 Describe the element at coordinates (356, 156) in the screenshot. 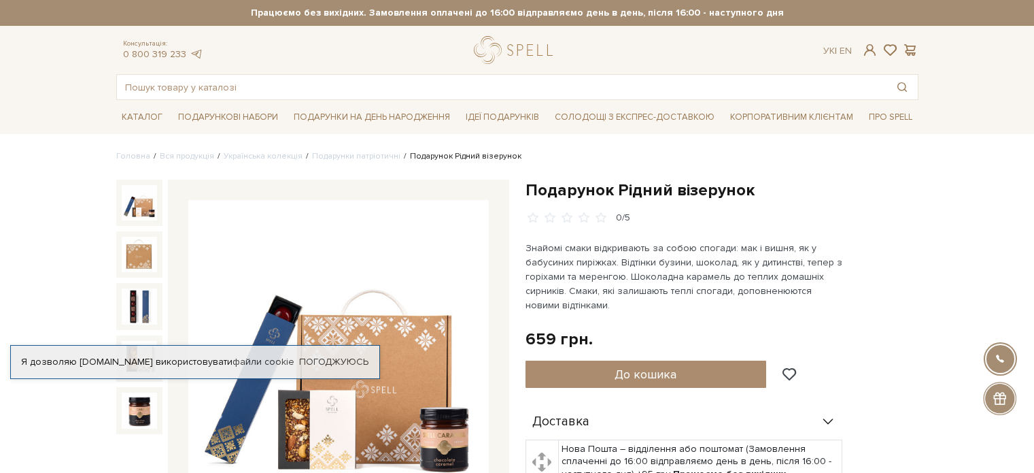

I see `a: Подарунки патріотичні` at that location.